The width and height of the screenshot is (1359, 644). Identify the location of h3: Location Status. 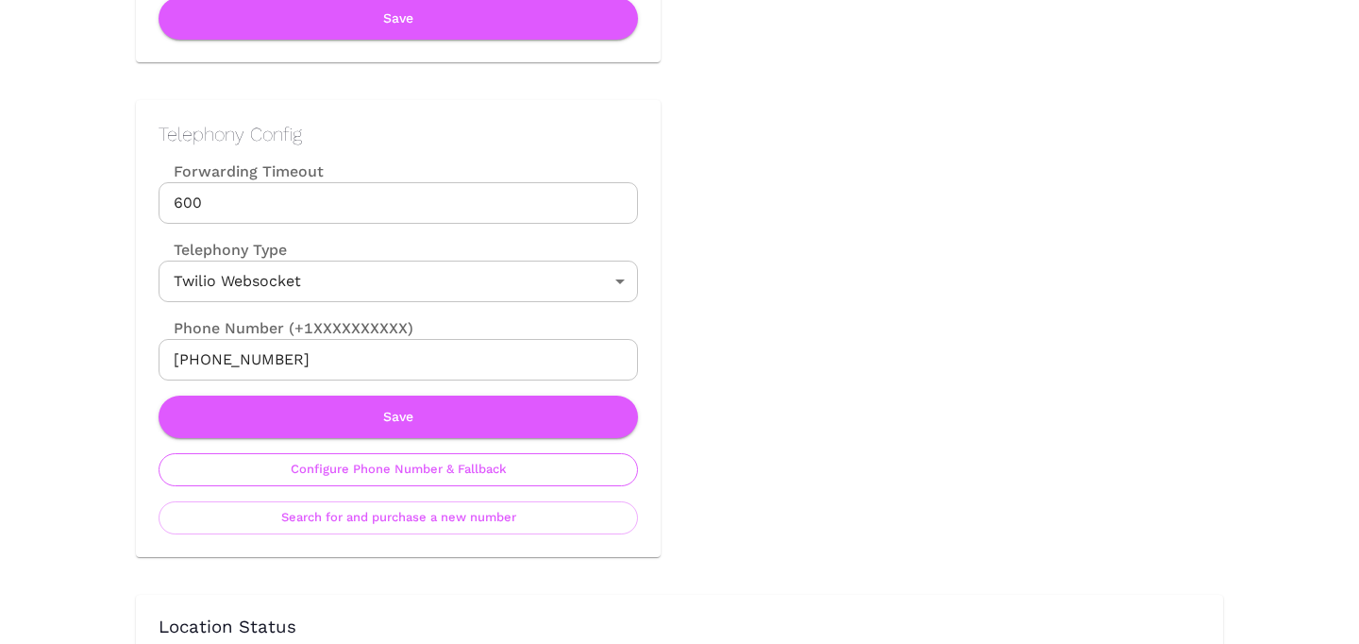
(679, 627).